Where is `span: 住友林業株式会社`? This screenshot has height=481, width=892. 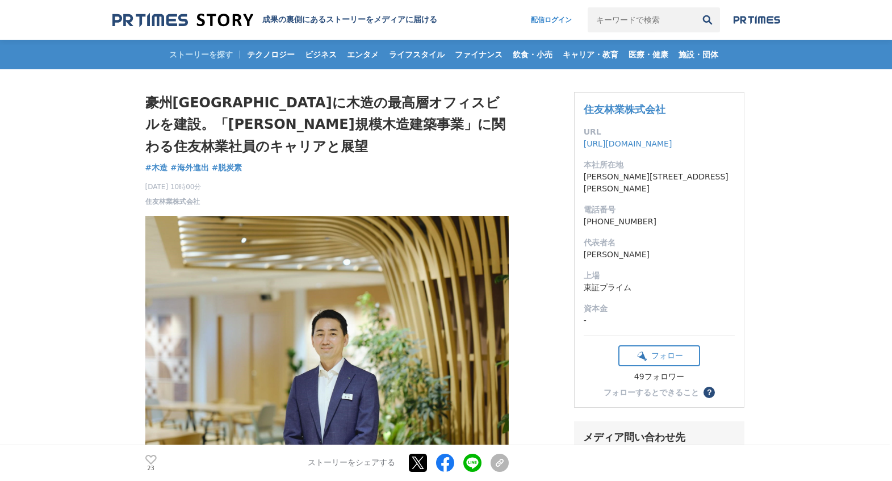 span: 住友林業株式会社 is located at coordinates (173, 202).